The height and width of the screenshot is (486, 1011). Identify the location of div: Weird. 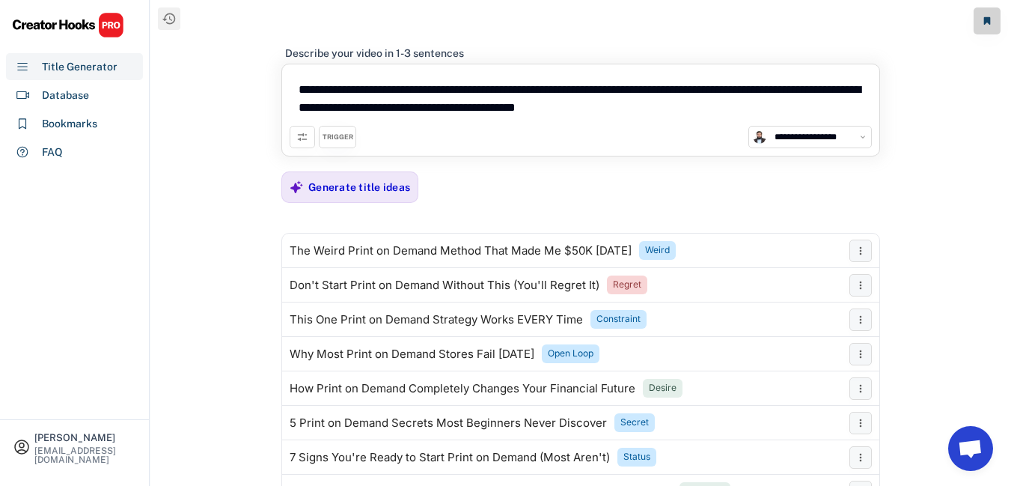
(657, 250).